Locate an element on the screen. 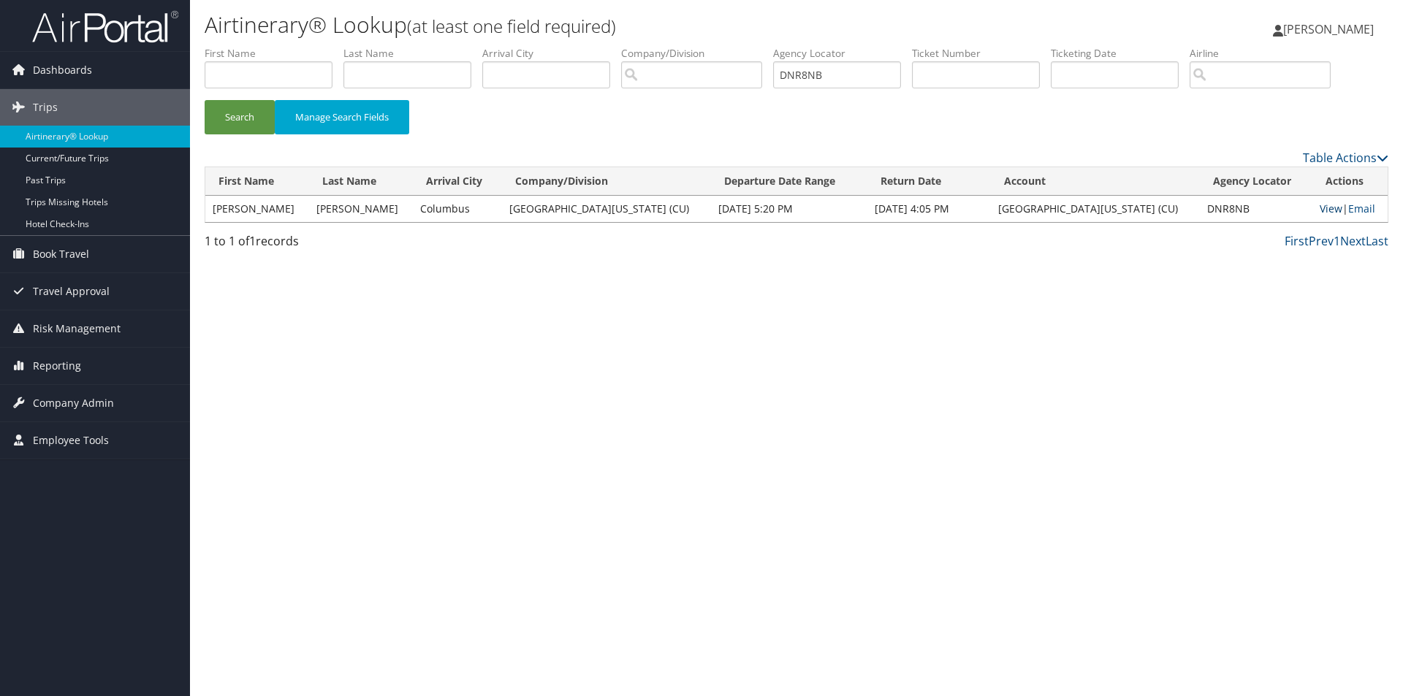  label: First Name is located at coordinates (274, 53).